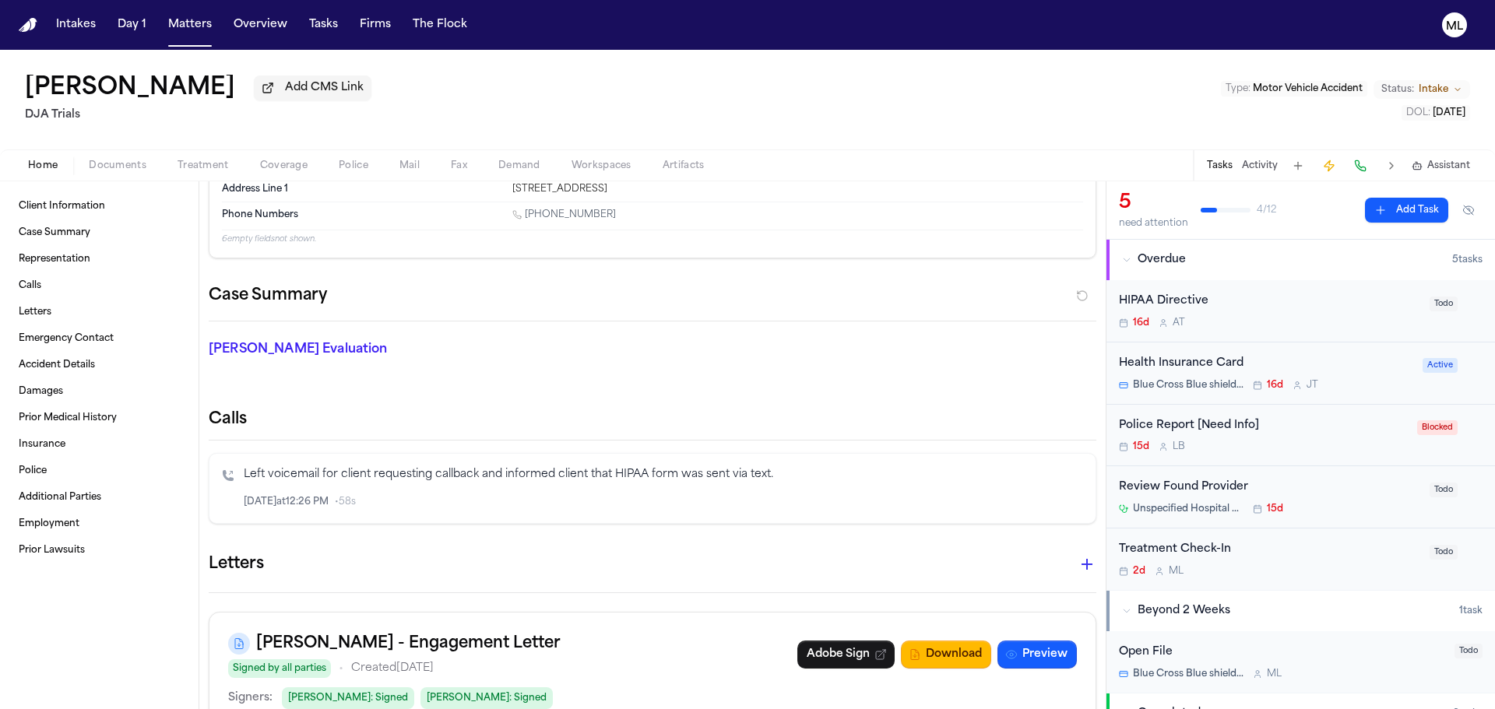 Image resolution: width=1495 pixels, height=709 pixels. Describe the element at coordinates (652, 239) in the screenshot. I see `p: 6 empty fields not shown.` at that location.